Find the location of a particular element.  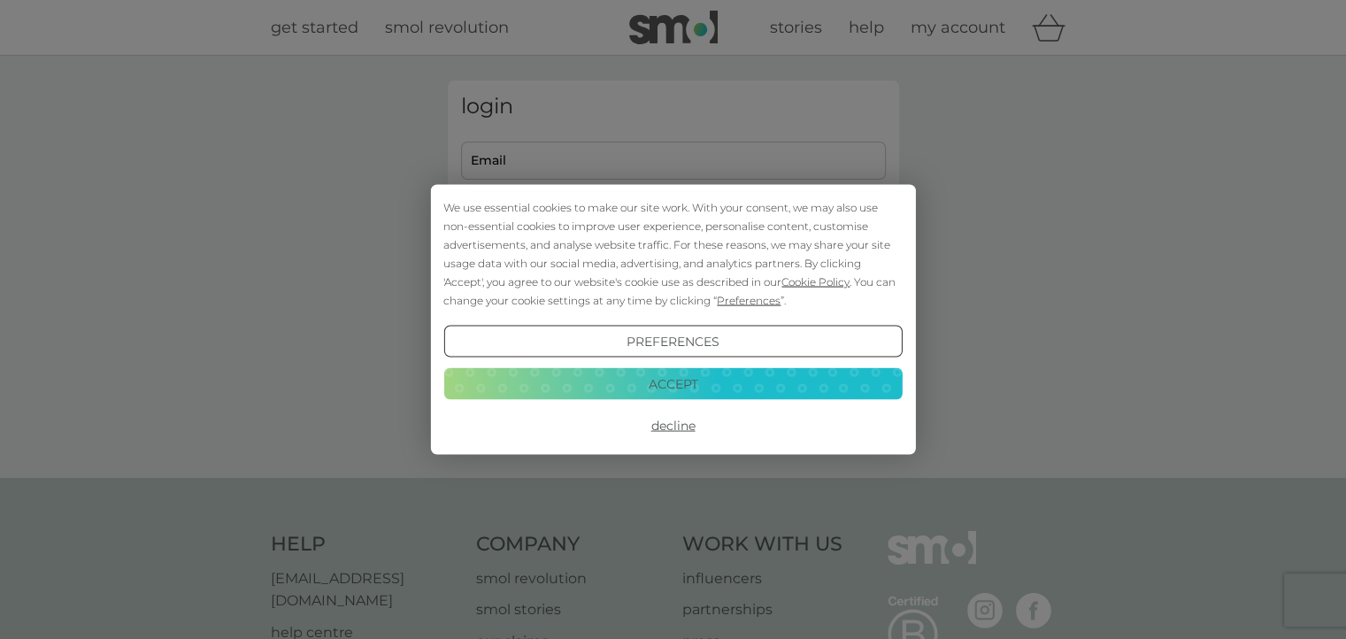

div: Cookie Consent Prompt is located at coordinates (673, 319).